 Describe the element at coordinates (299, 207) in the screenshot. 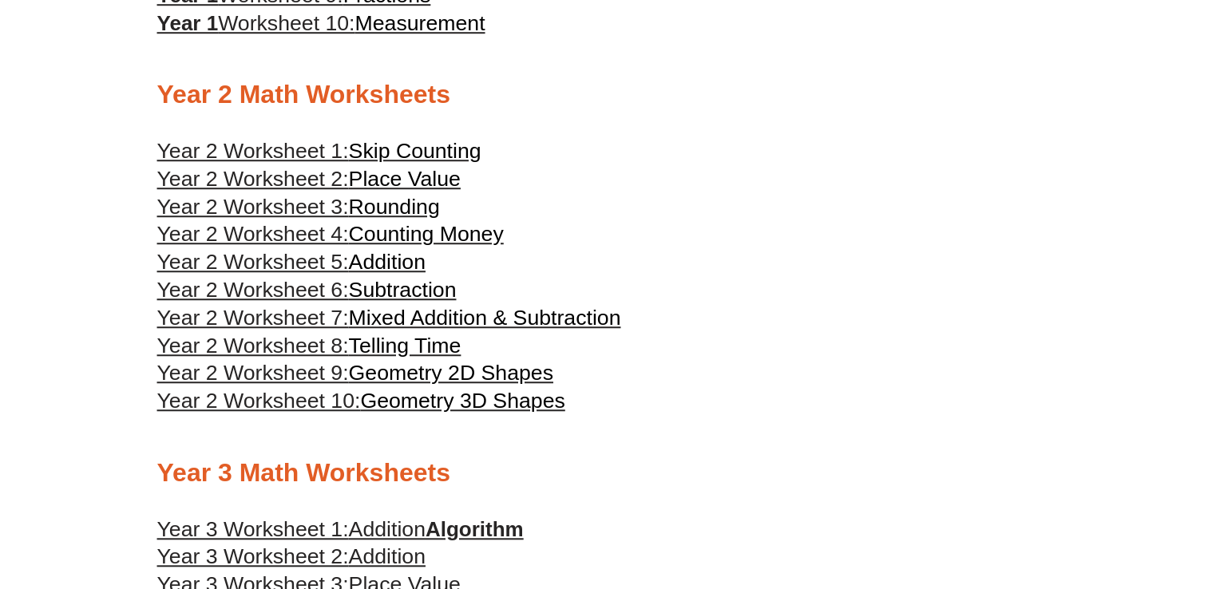

I see `a: Year 2 Worksheet 3:Rounding` at that location.